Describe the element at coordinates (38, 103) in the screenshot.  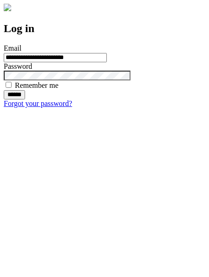
I see `a: Forgot your password?` at that location.